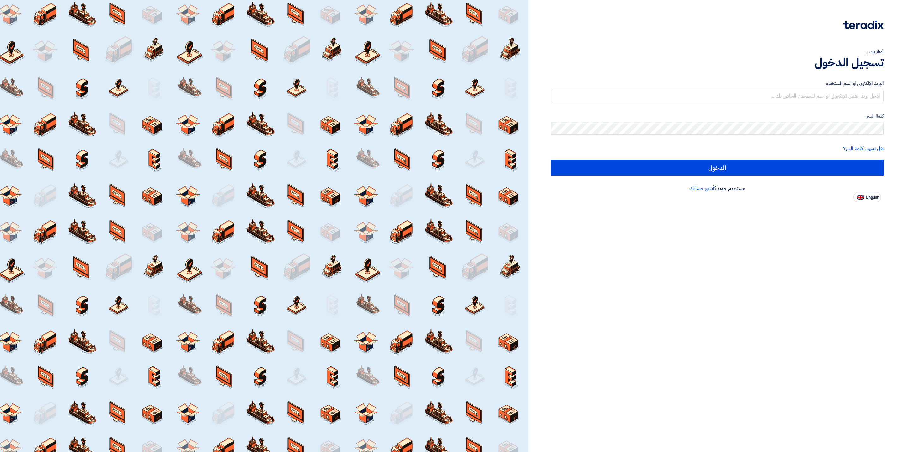 This screenshot has height=452, width=906. I want to click on button: English, so click(867, 197).